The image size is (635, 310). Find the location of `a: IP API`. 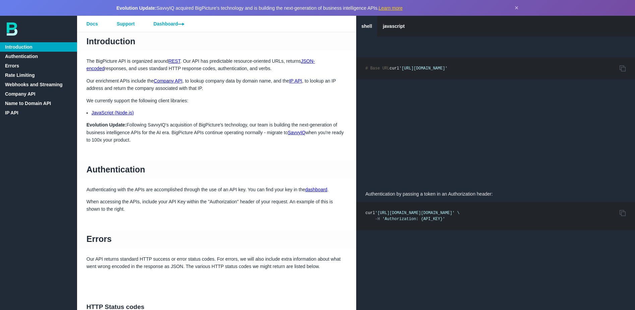

a: IP API is located at coordinates (296, 81).